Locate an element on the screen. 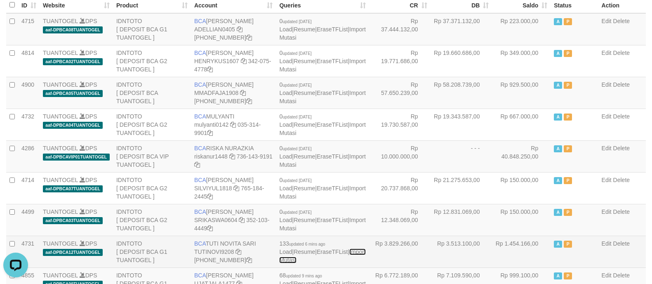 The image size is (652, 284). td: 4732 is located at coordinates (29, 124).